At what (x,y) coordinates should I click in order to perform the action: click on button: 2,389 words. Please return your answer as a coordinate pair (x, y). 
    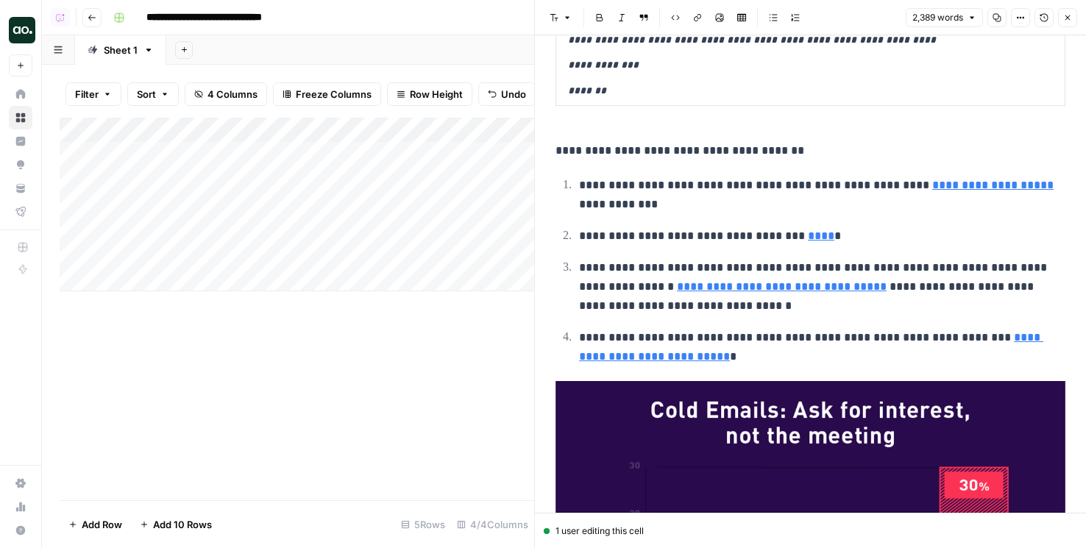
    Looking at the image, I should click on (944, 18).